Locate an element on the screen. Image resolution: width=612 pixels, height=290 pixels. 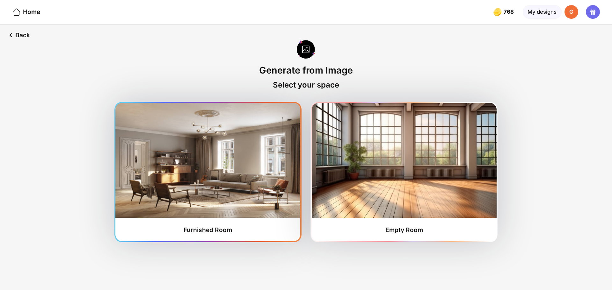
span: 768 is located at coordinates (509, 12).